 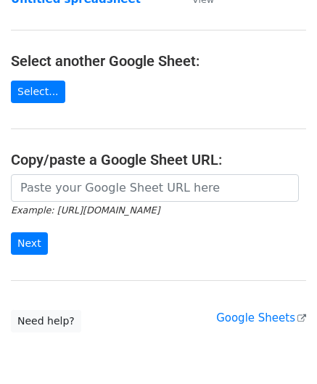 I want to click on h4: Select another Google Sheet:, so click(x=158, y=61).